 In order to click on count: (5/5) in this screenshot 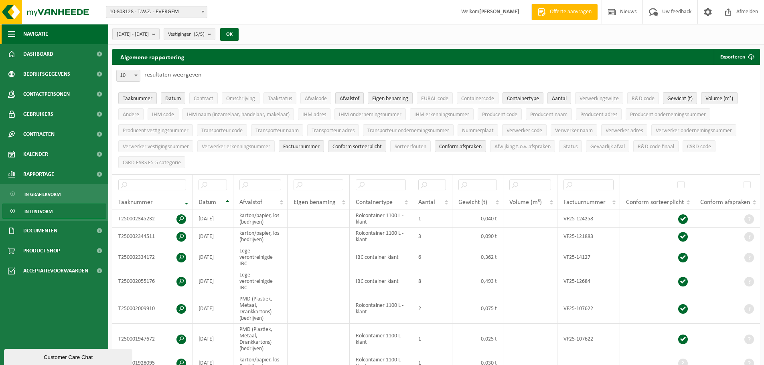, I will do `click(199, 34)`.